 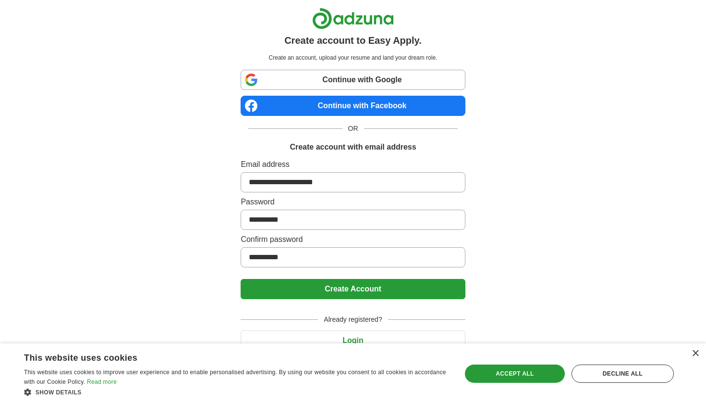 What do you see at coordinates (353, 164) in the screenshot?
I see `label: Email address` at bounding box center [353, 164].